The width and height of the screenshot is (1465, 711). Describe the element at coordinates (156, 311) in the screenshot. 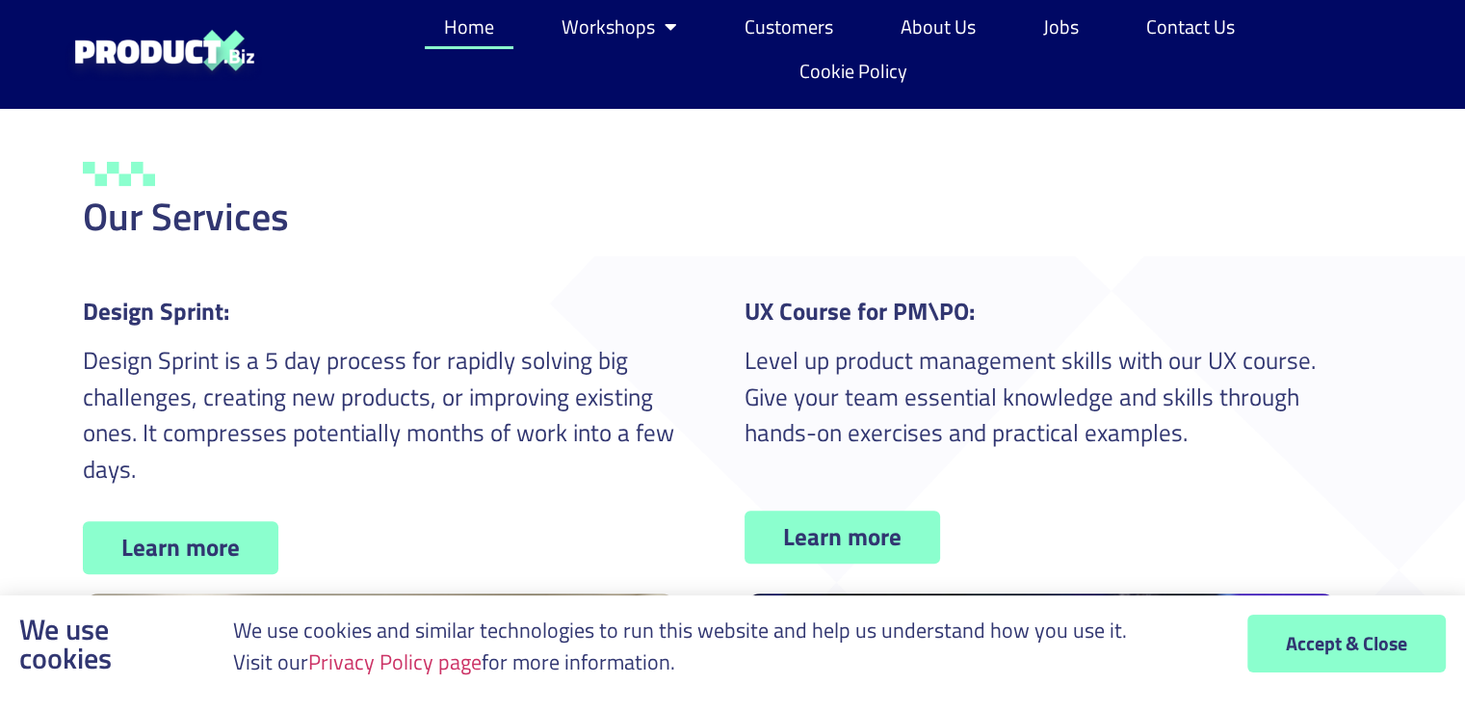

I see `strong: Design Sprint:` at that location.